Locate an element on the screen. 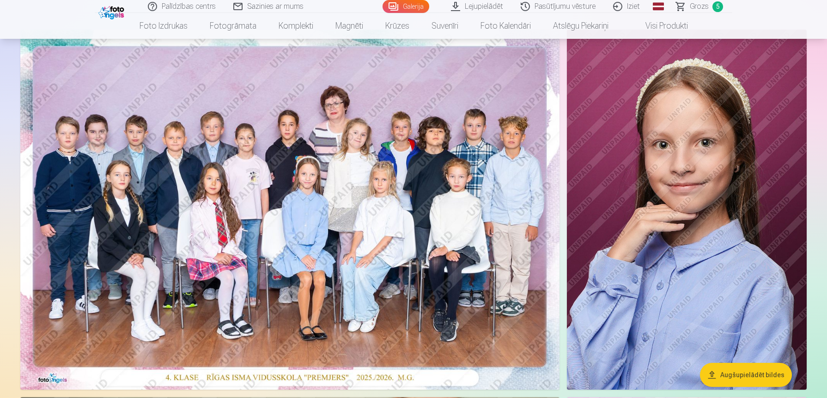  a: Komplekti is located at coordinates (296, 26).